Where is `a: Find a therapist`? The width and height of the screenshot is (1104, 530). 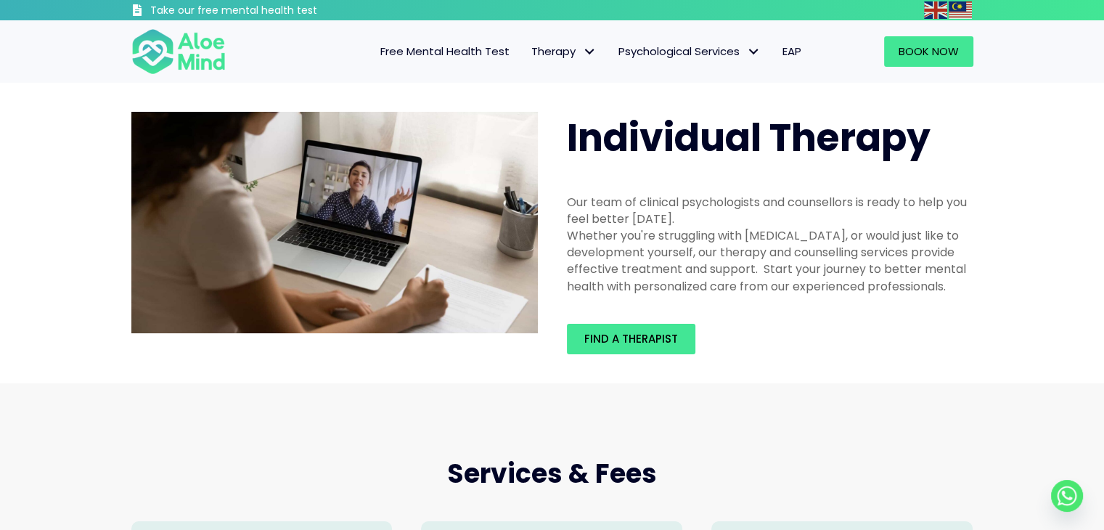 a: Find a therapist is located at coordinates (631, 339).